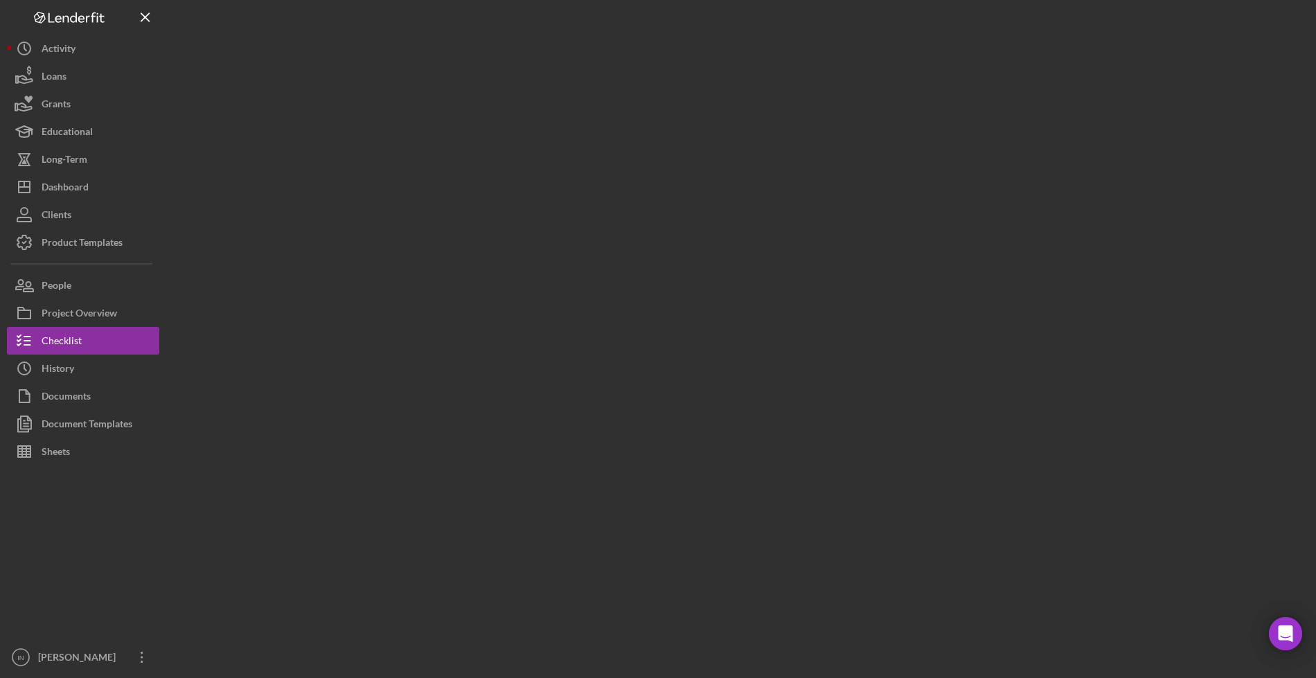 The height and width of the screenshot is (678, 1316). I want to click on a: Activity, so click(83, 48).